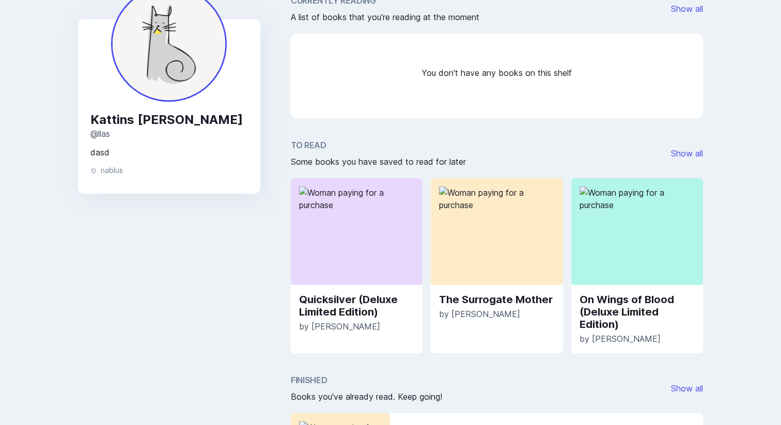 The height and width of the screenshot is (425, 781). Describe the element at coordinates (112, 170) in the screenshot. I see `span: nablus` at that location.